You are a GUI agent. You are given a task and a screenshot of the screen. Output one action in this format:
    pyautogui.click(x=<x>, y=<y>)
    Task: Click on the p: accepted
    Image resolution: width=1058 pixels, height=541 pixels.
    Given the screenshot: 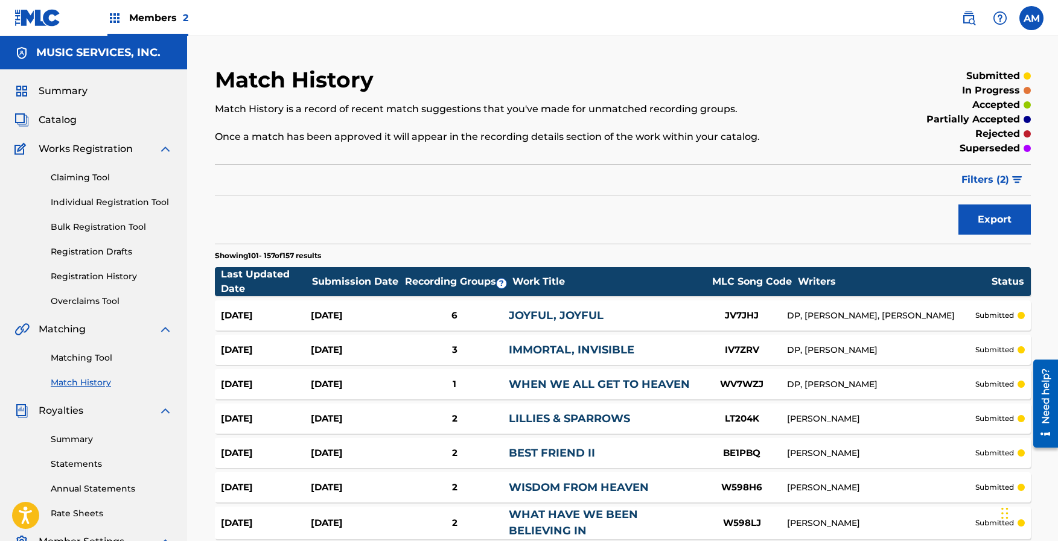 What is the action you would take?
    pyautogui.click(x=996, y=105)
    